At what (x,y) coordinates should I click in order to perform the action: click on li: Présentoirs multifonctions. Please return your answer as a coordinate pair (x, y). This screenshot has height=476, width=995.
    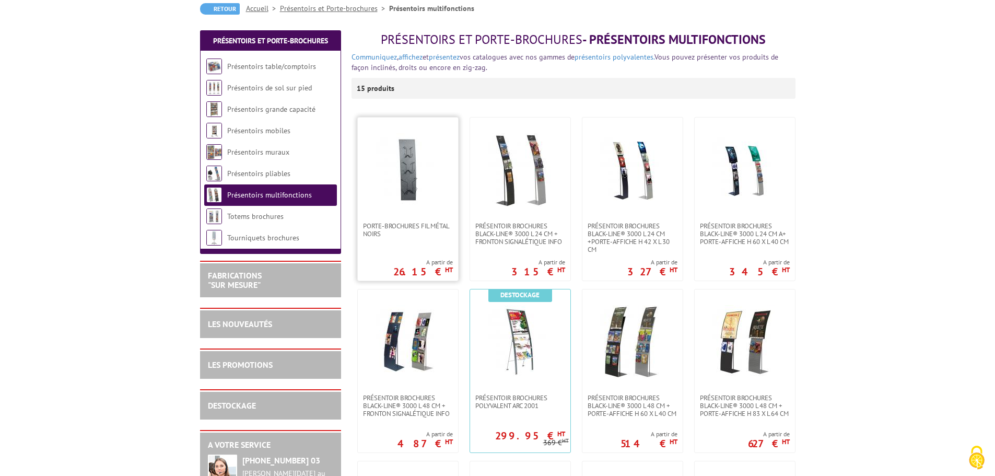
    Looking at the image, I should click on (432, 8).